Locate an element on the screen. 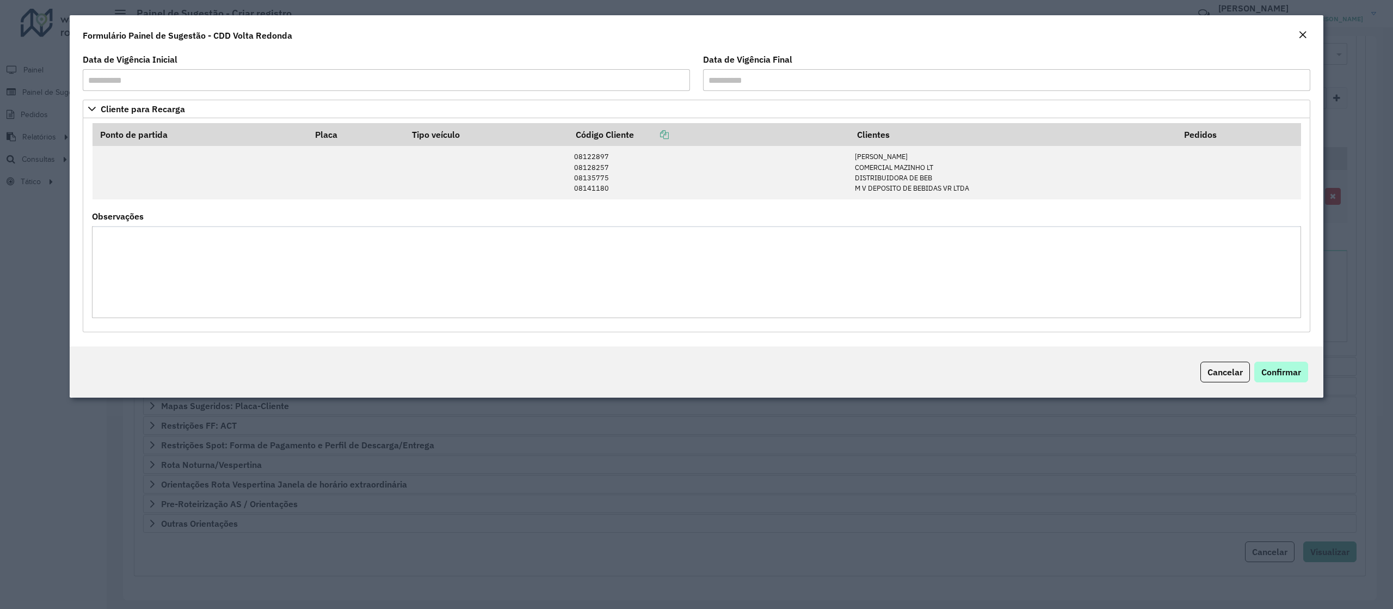  label: Observações is located at coordinates (118, 216).